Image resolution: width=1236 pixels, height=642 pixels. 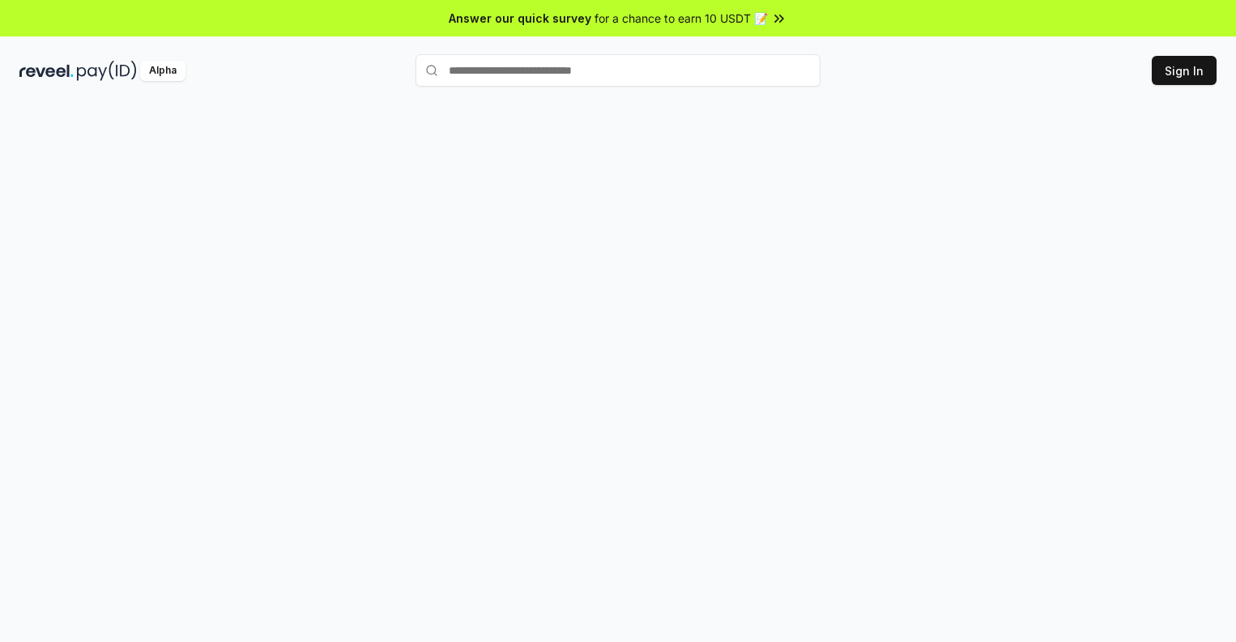 I want to click on span: for a chance to earn 10 USDT 📝, so click(x=681, y=18).